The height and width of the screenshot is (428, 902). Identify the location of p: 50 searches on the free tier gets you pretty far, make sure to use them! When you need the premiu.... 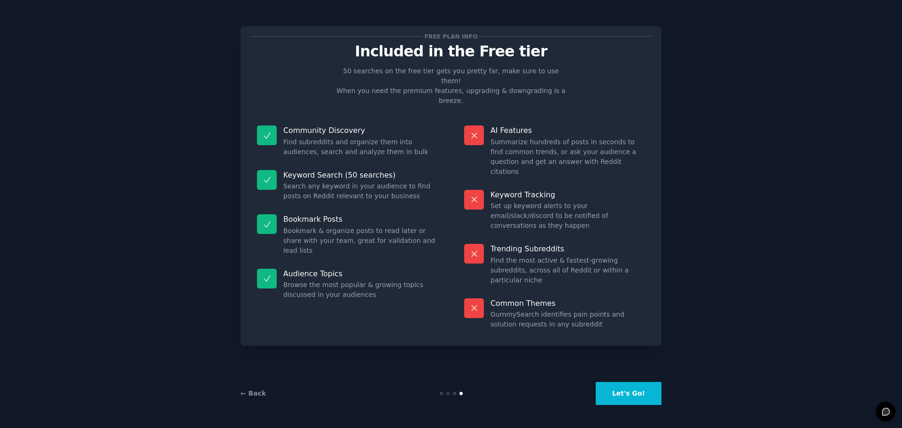
(451, 86).